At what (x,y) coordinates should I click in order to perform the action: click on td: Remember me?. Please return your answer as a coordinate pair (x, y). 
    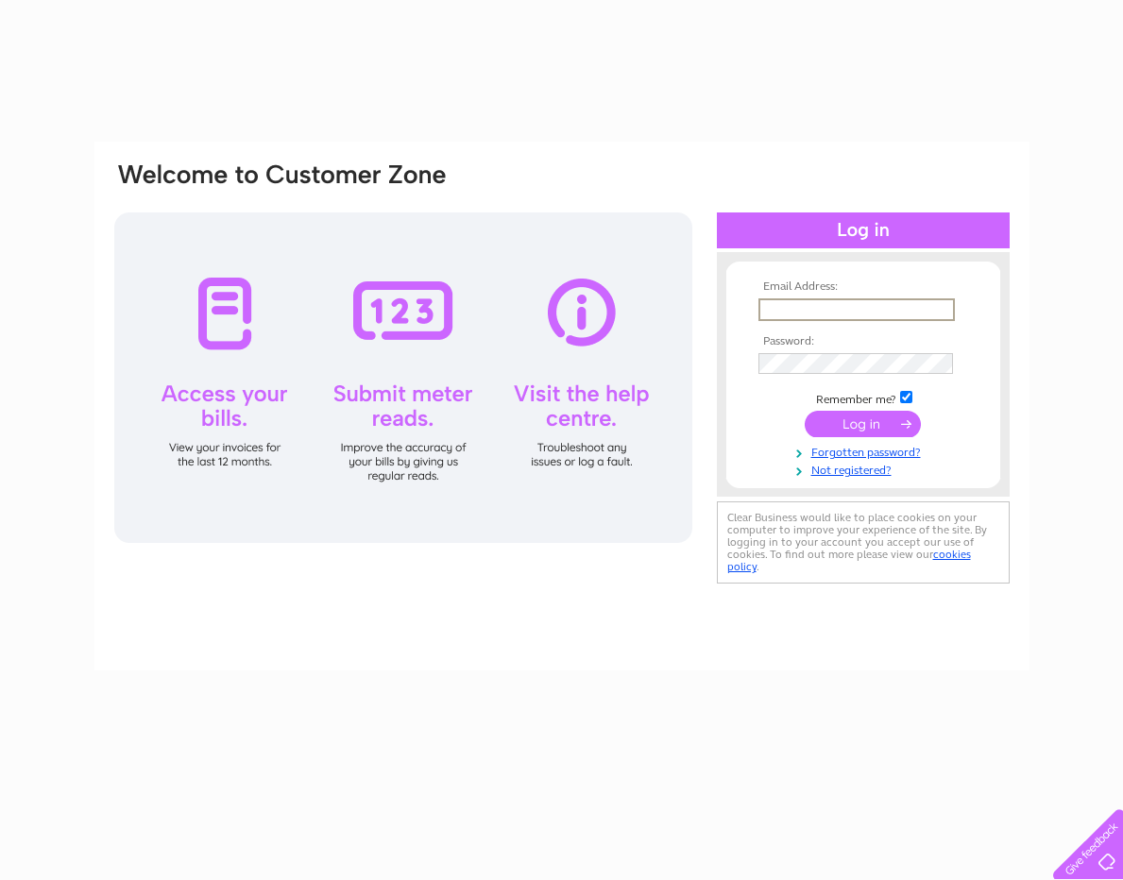
    Looking at the image, I should click on (863, 398).